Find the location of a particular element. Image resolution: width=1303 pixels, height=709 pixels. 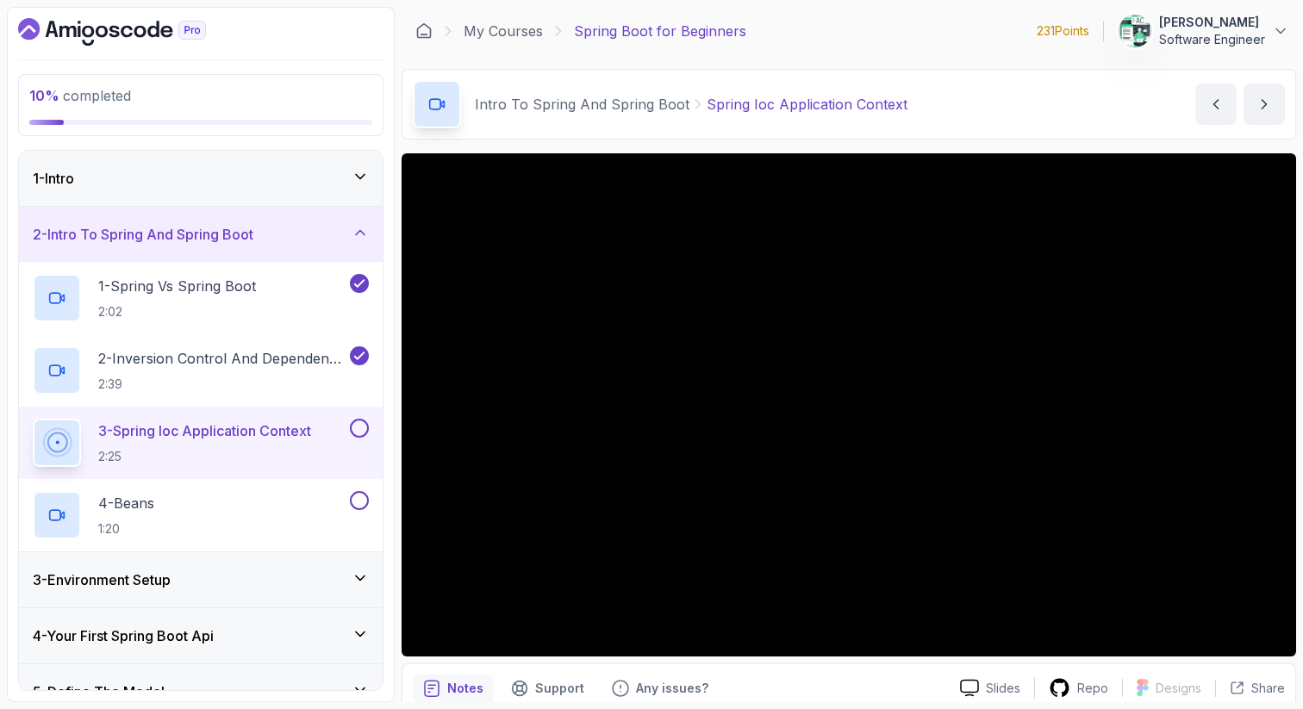

p: 3 - Spring Ioc Application Context is located at coordinates (204, 431).